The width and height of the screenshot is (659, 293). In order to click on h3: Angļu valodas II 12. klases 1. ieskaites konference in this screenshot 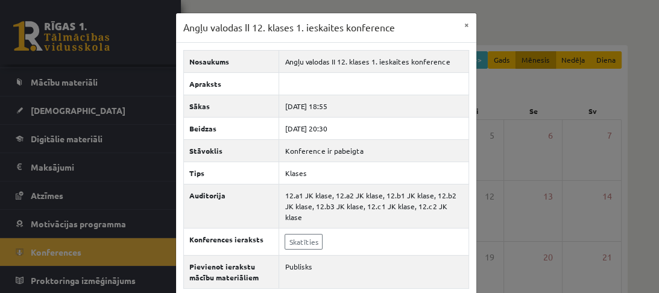, I will do `click(289, 28)`.